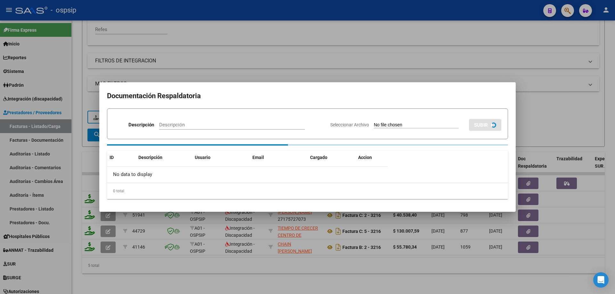 This screenshot has height=294, width=615. What do you see at coordinates (307, 96) in the screenshot?
I see `h2: Documentación Respaldatoria` at bounding box center [307, 96].